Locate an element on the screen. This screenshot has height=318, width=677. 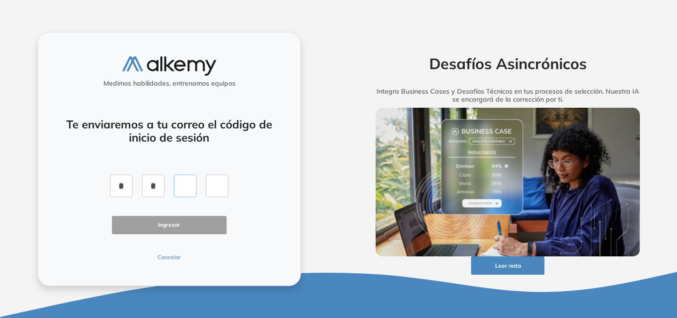
div: Widget de chat is located at coordinates (592, 263).